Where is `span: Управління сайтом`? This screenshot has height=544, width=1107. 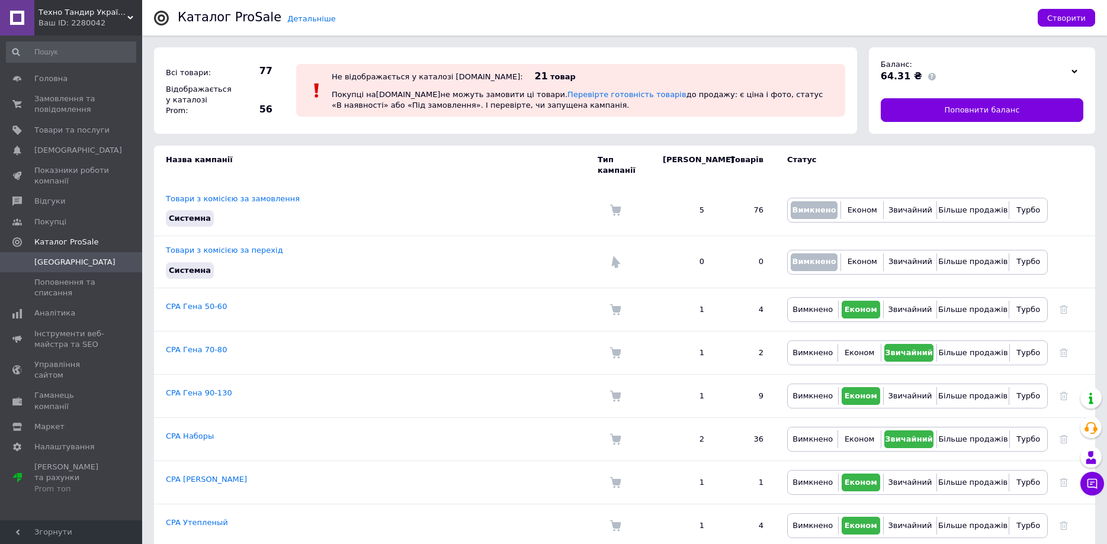 span: Управління сайтом is located at coordinates (72, 370).